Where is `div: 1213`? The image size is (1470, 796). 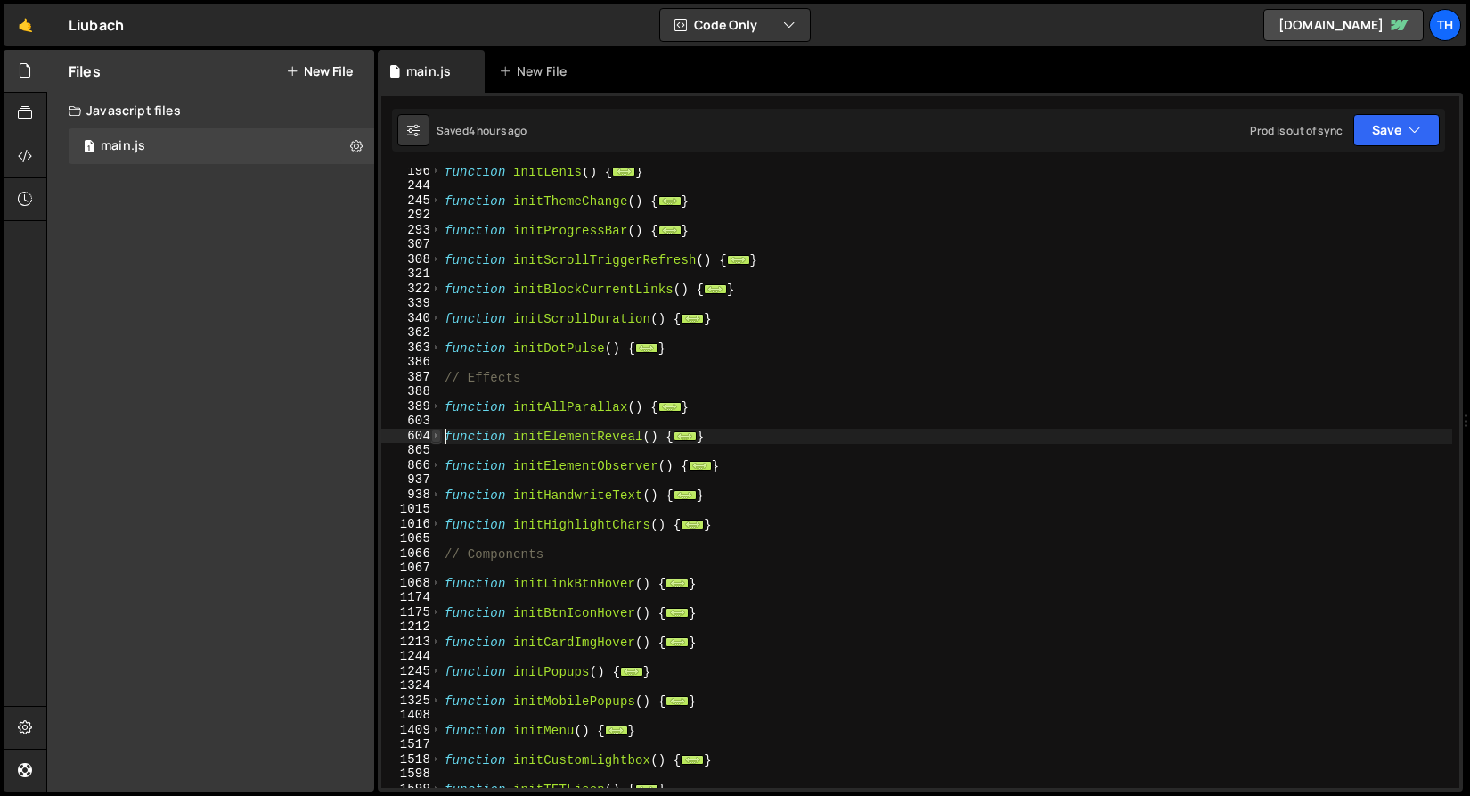
div: 1213 is located at coordinates (412, 642).